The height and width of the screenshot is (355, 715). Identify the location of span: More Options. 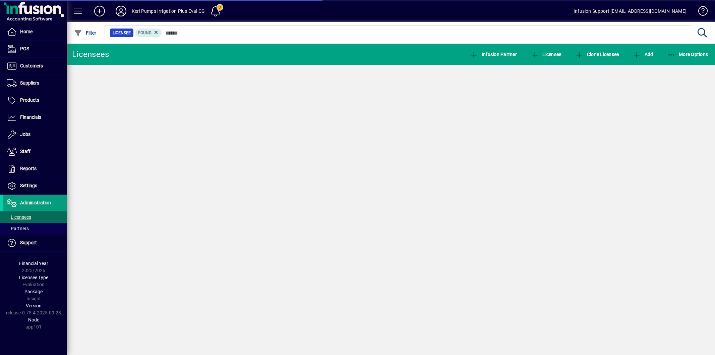
(688, 54).